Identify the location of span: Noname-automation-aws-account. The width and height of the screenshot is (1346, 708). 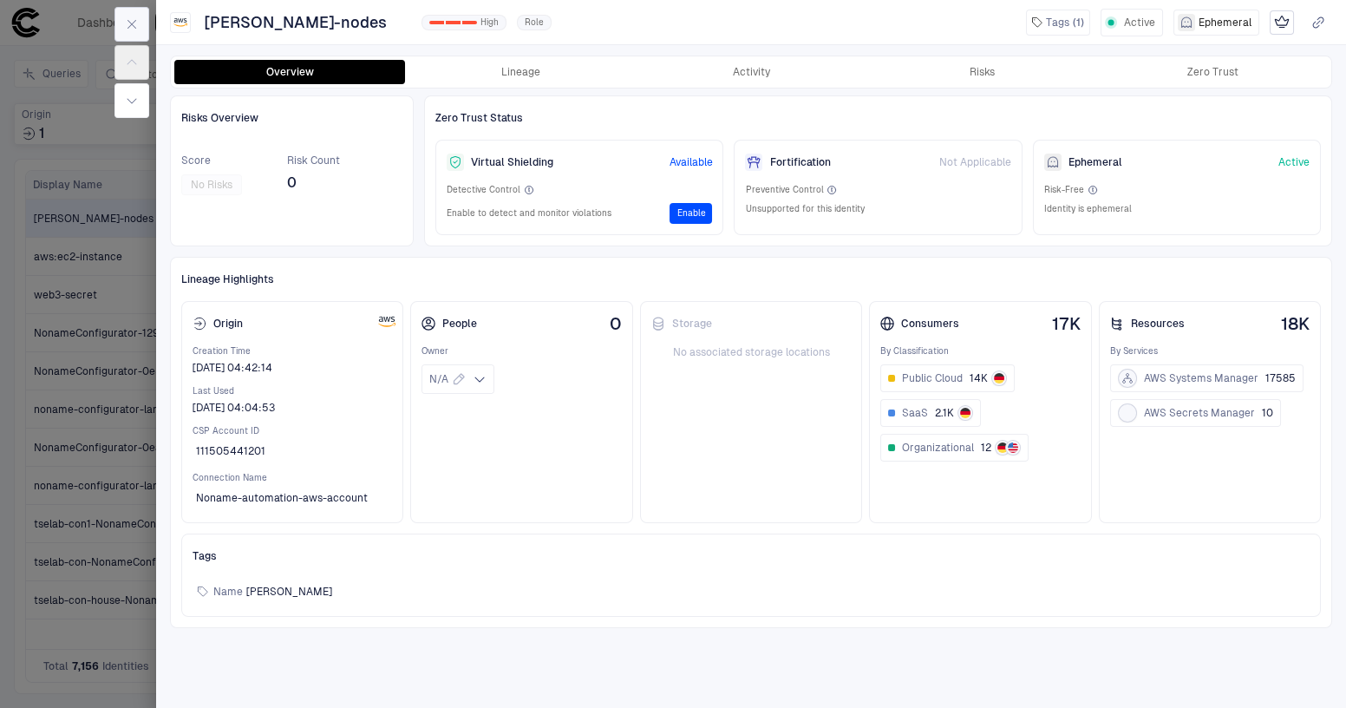
(282, 498).